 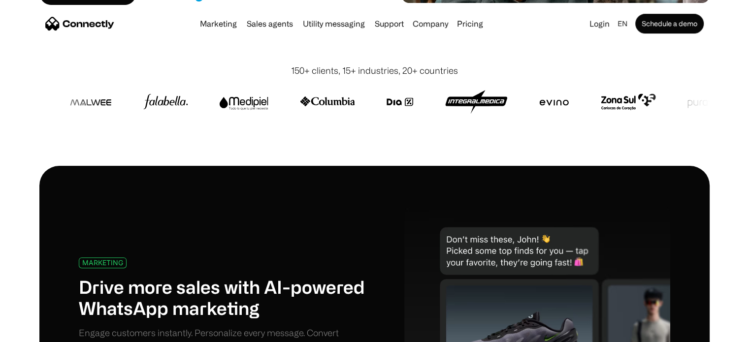 What do you see at coordinates (34, 332) in the screenshot?
I see `aside: Language selected: English` at bounding box center [34, 332].